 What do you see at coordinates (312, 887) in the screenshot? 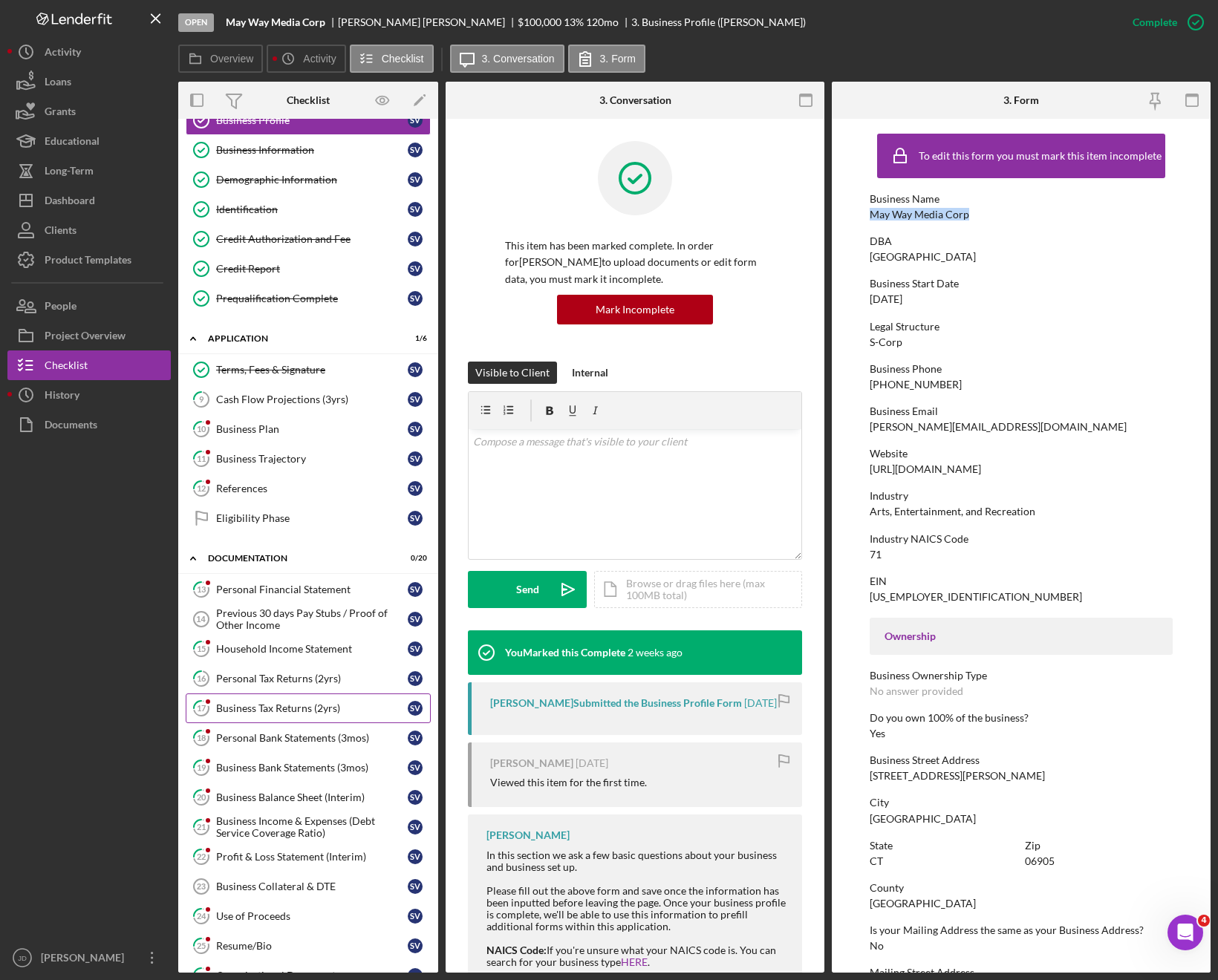
I see `div: Business Collateral & DTE` at bounding box center [312, 887].